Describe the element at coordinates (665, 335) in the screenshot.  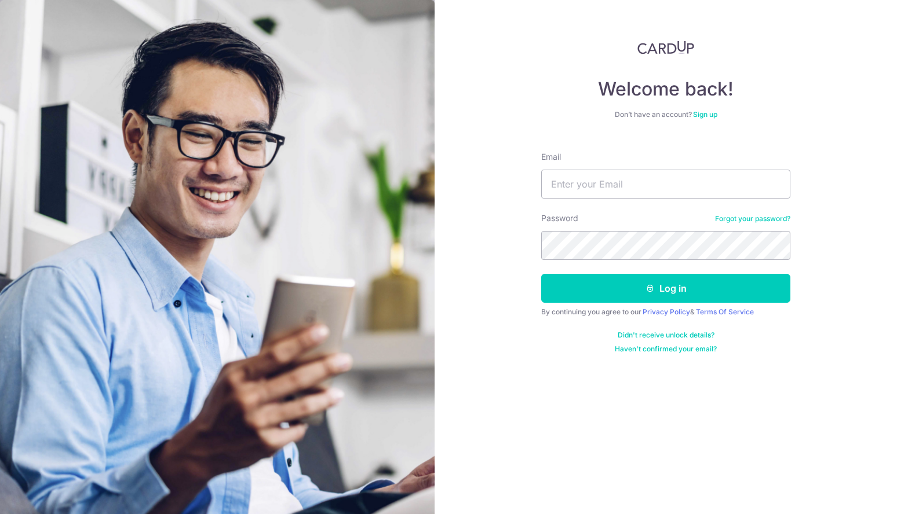
I see `a: Didn't receive unlock details?` at that location.